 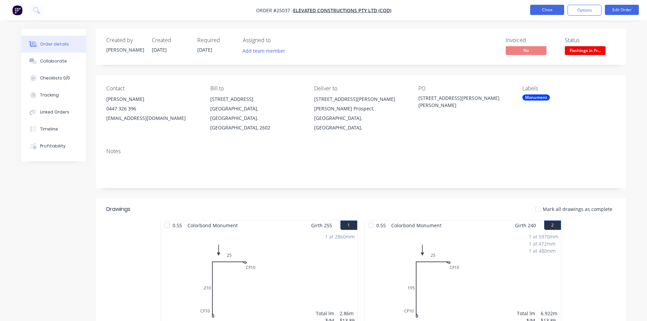 I want to click on div: 6.922m, so click(x=550, y=313).